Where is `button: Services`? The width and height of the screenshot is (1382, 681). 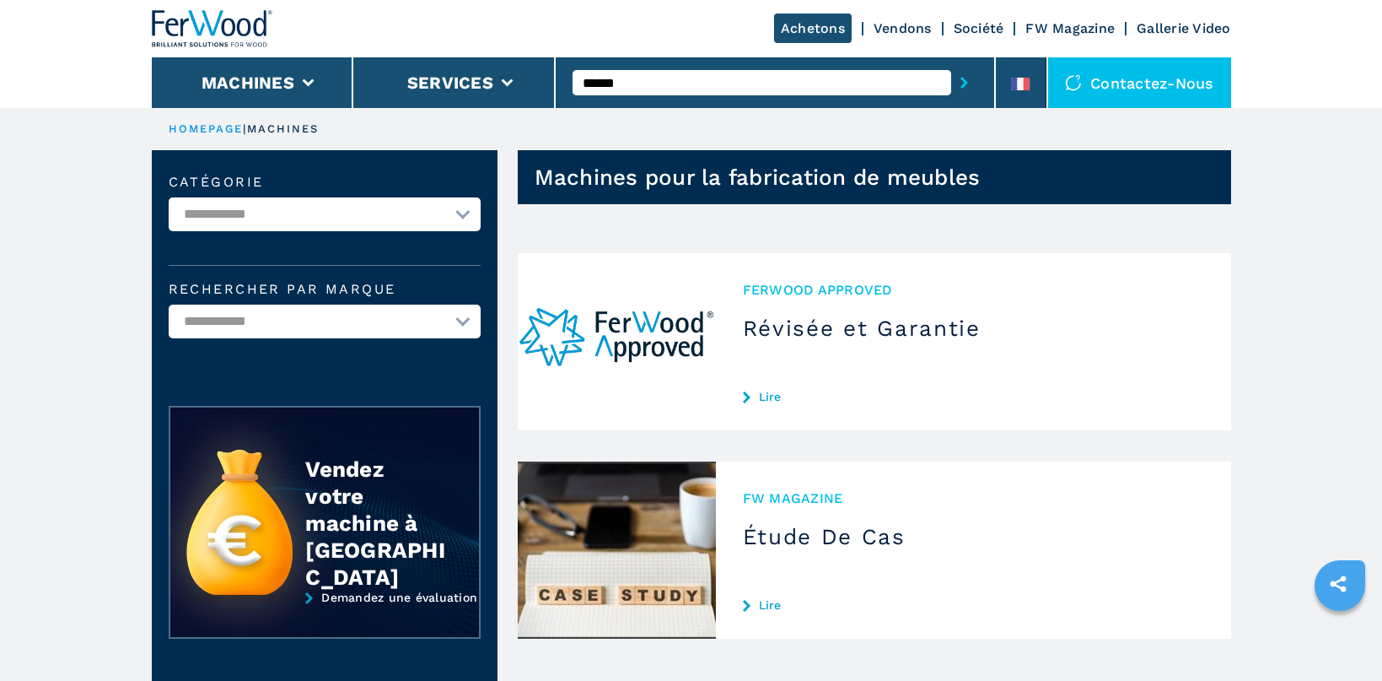 button: Services is located at coordinates (450, 83).